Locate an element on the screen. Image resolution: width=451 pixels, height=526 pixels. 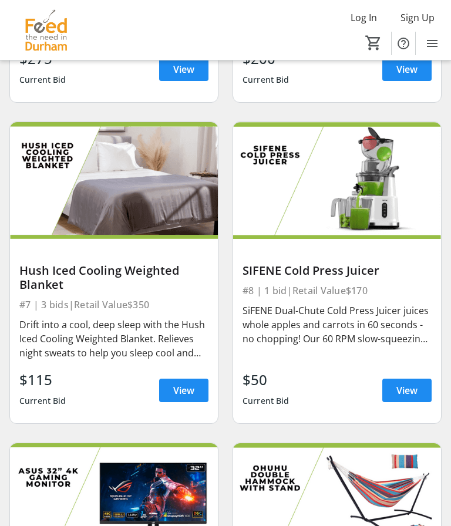
button: Cart is located at coordinates (373, 43).